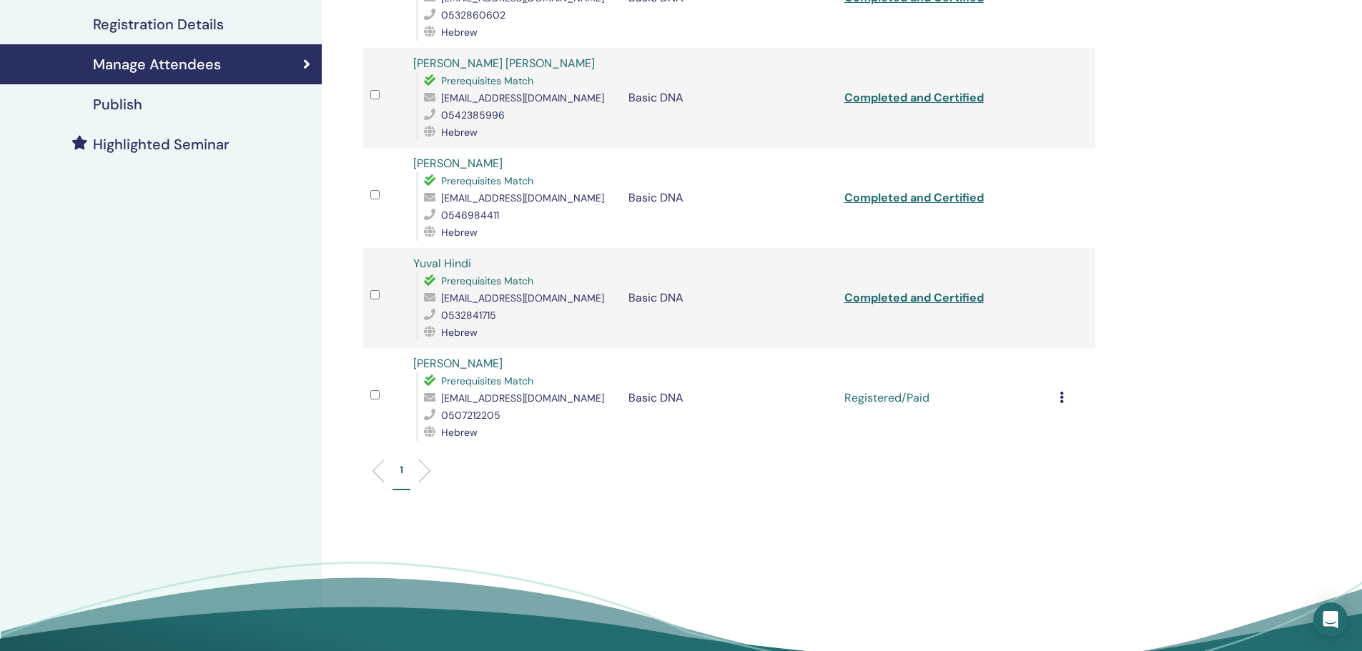 This screenshot has height=651, width=1362. Describe the element at coordinates (161, 144) in the screenshot. I see `h4: Highlighted Seminar` at that location.